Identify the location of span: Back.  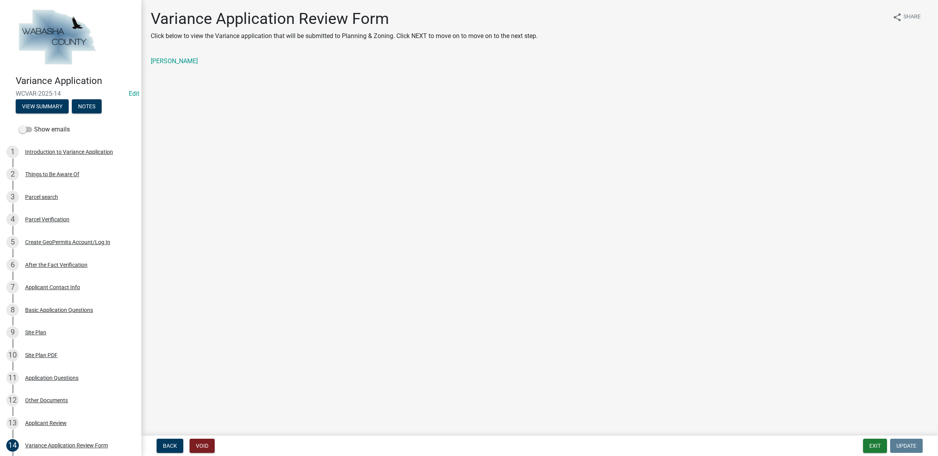
(170, 446).